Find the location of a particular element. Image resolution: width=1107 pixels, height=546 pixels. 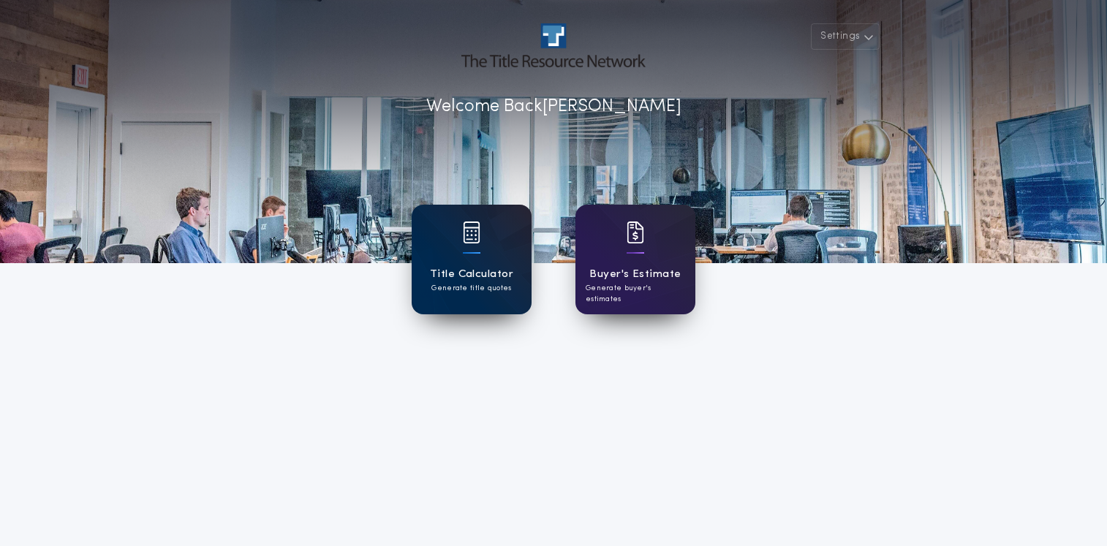

h1: Title Calculator is located at coordinates (472, 274).